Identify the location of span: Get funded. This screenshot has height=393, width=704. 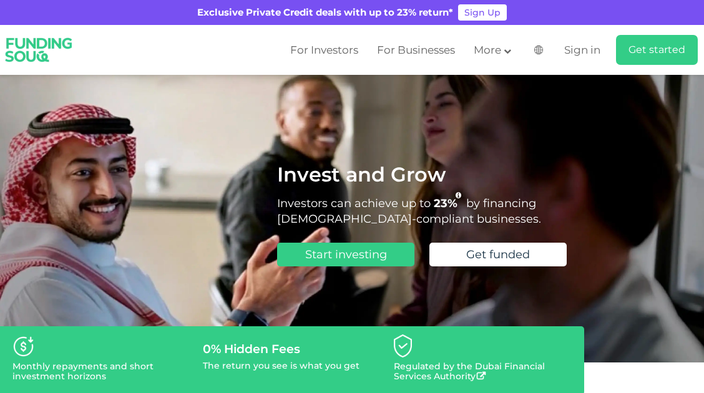
(498, 255).